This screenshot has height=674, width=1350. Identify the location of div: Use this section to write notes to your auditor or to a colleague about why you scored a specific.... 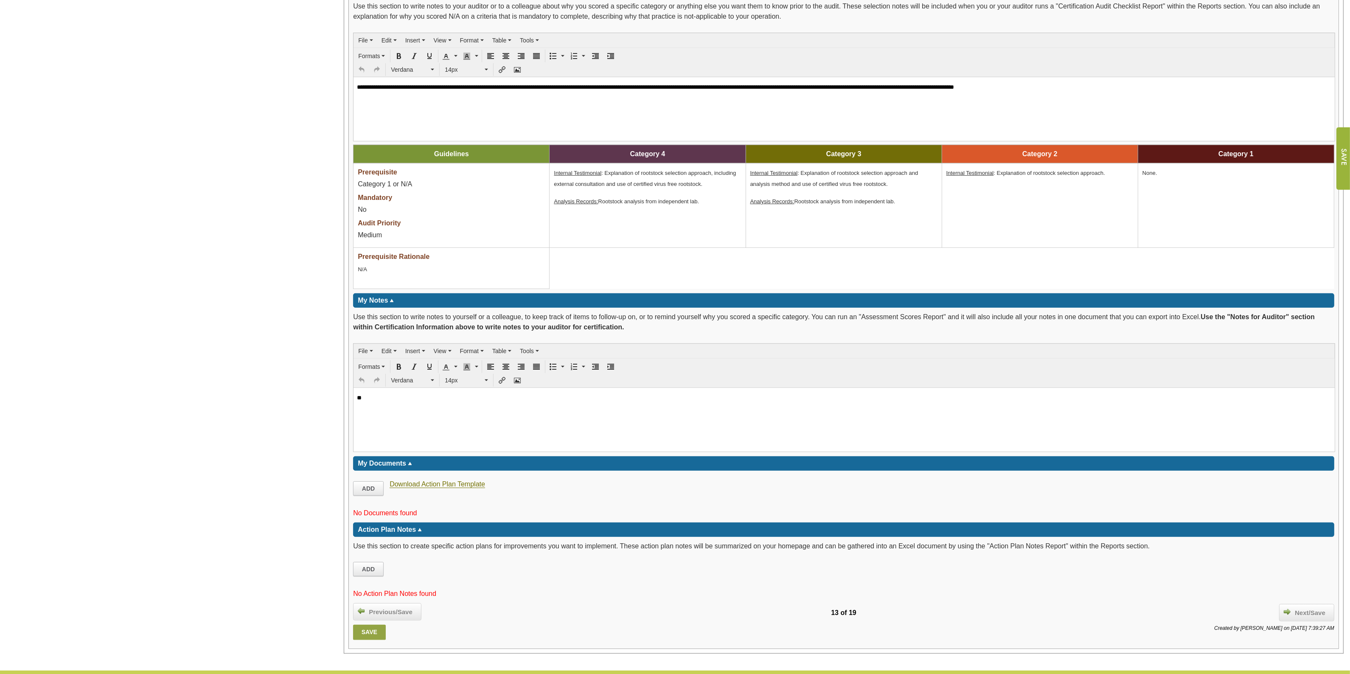
(844, 14).